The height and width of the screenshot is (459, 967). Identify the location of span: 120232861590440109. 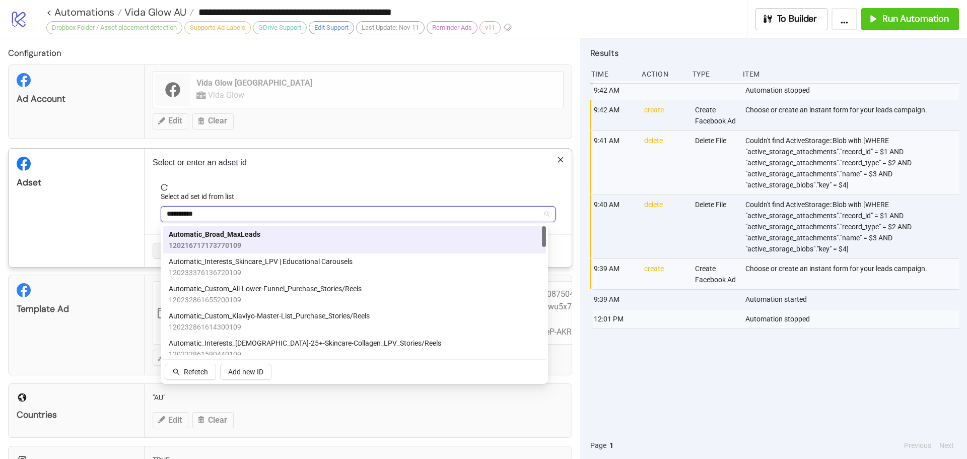
(305, 354).